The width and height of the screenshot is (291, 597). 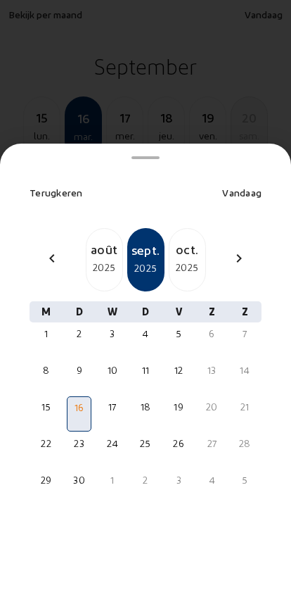 What do you see at coordinates (145, 370) in the screenshot?
I see `div: 11` at bounding box center [145, 370].